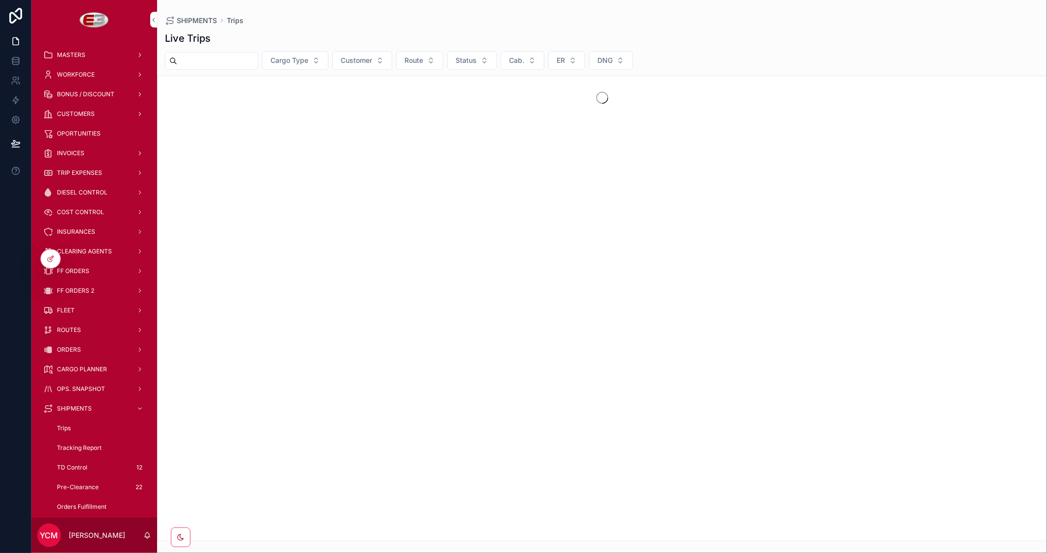  Describe the element at coordinates (561, 60) in the screenshot. I see `span: ER` at that location.